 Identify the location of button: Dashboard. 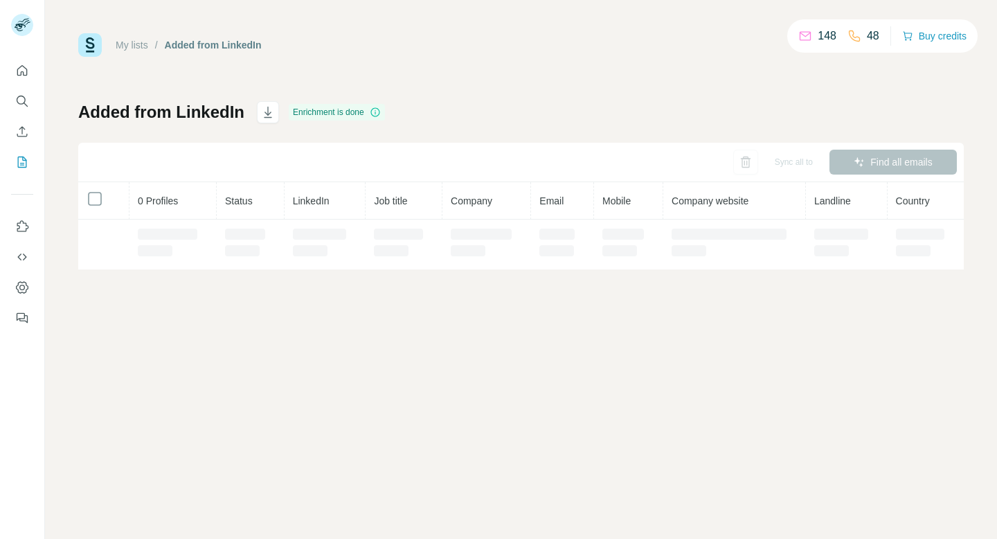
(22, 287).